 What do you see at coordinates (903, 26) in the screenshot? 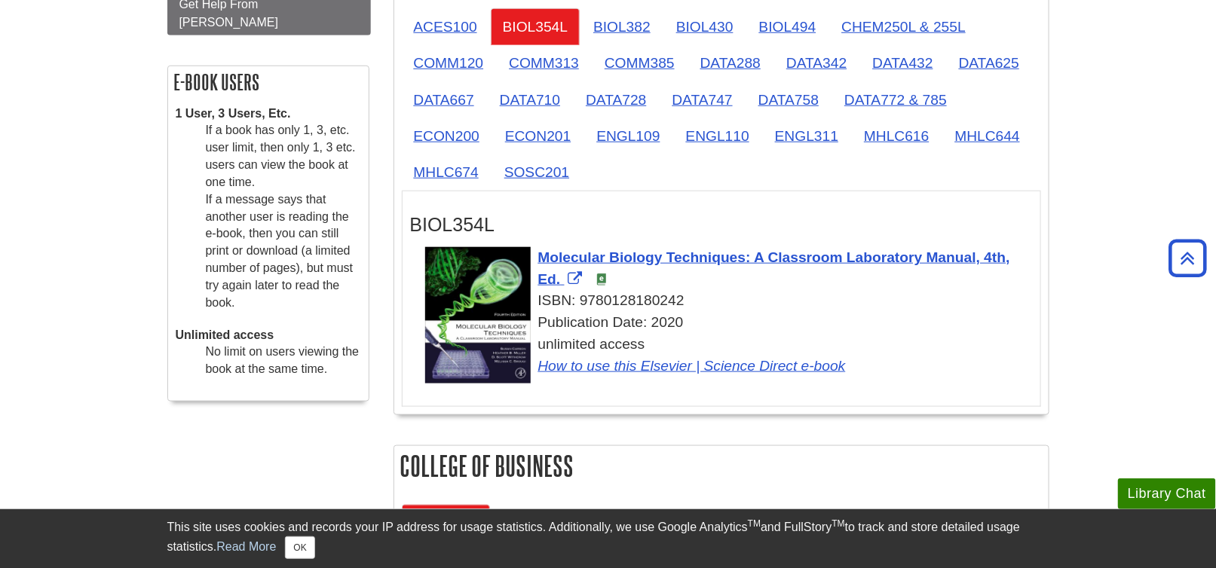
I see `a: CHEM250L & 255L` at bounding box center [903, 26].